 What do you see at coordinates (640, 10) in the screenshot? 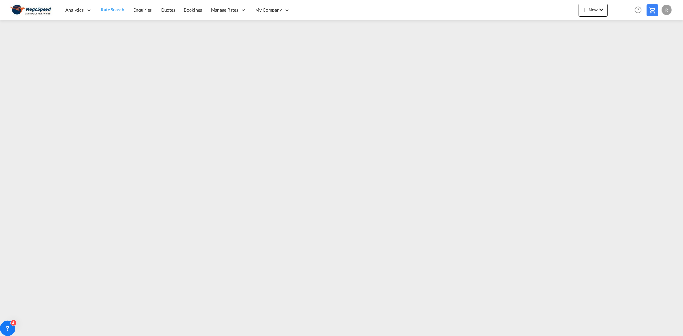
I see `div: Help` at bounding box center [640, 10].